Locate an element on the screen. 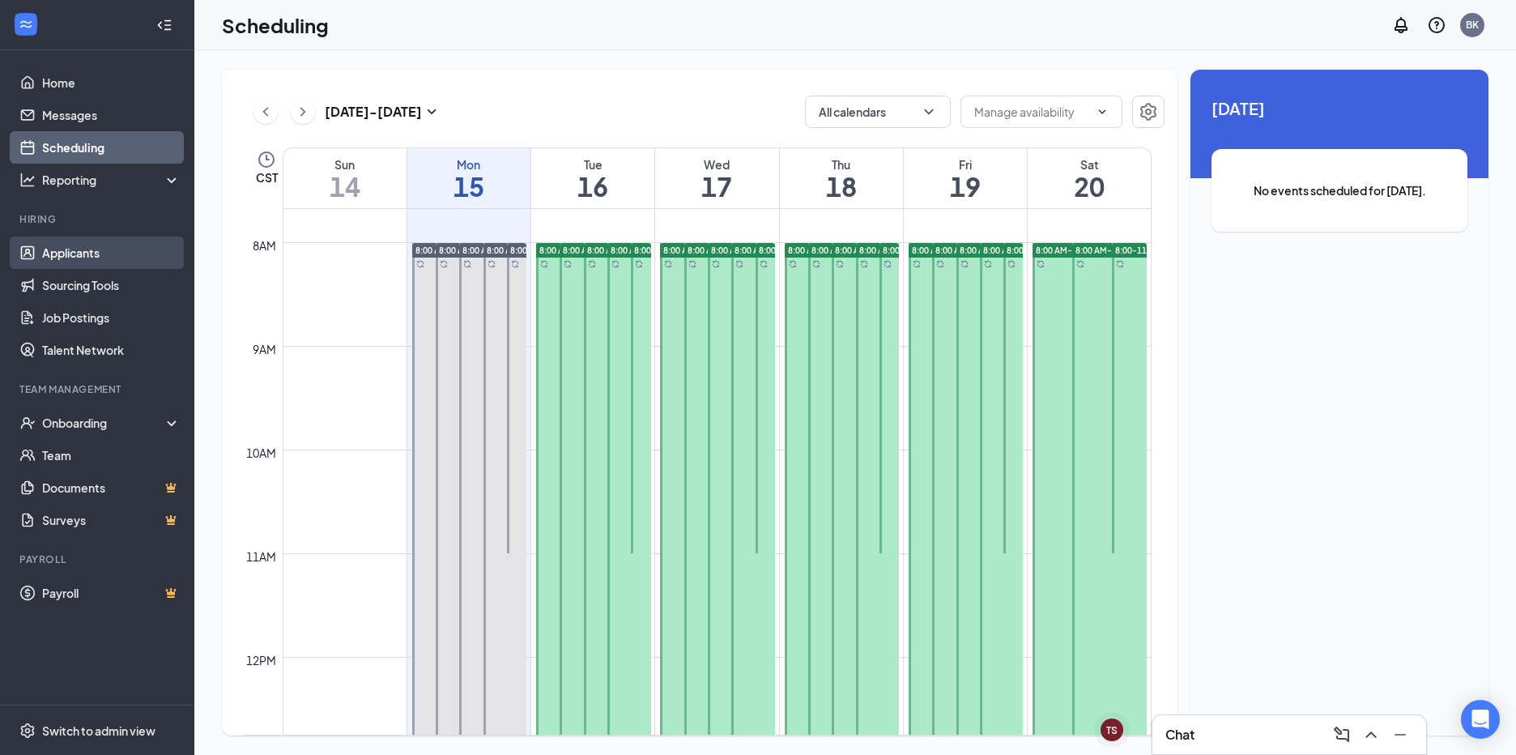 The width and height of the screenshot is (1516, 755). a: DocumentsCrown is located at coordinates (111, 488).